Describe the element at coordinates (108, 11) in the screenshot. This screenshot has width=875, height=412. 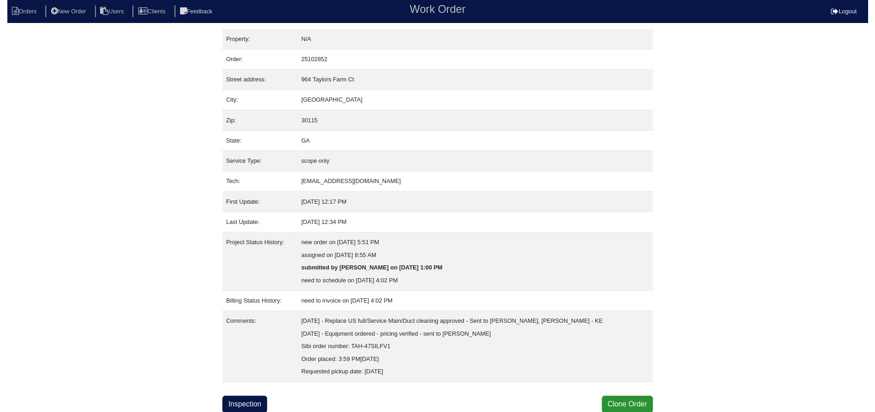
I see `li: Users` at that location.